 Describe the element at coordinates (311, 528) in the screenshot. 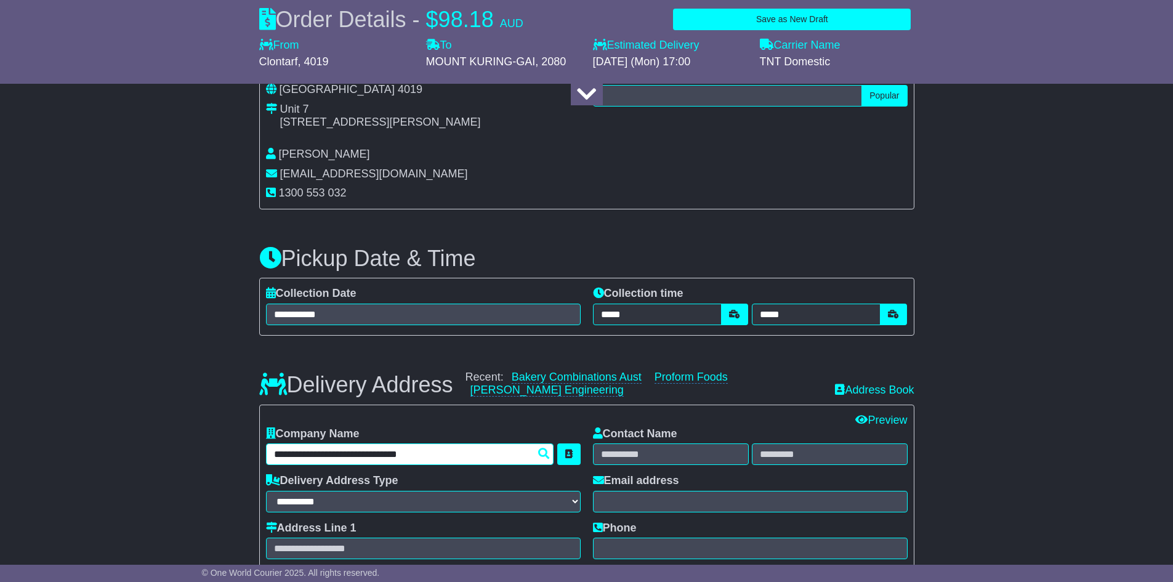

I see `label: Address Line 1` at that location.